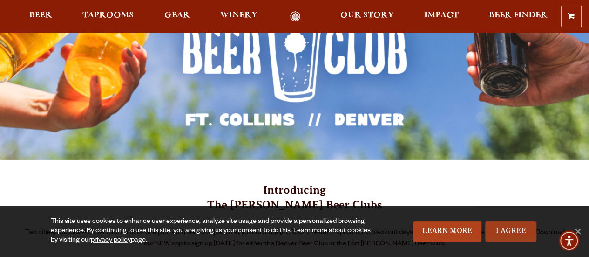 The height and width of the screenshot is (257, 589). What do you see at coordinates (569, 240) in the screenshot?
I see `div: Accessibility Menu` at bounding box center [569, 240].